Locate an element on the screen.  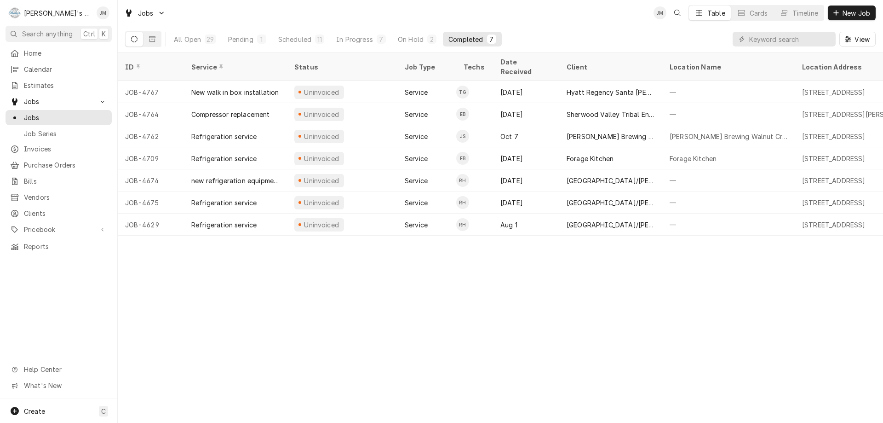
div: Table is located at coordinates (716, 13).